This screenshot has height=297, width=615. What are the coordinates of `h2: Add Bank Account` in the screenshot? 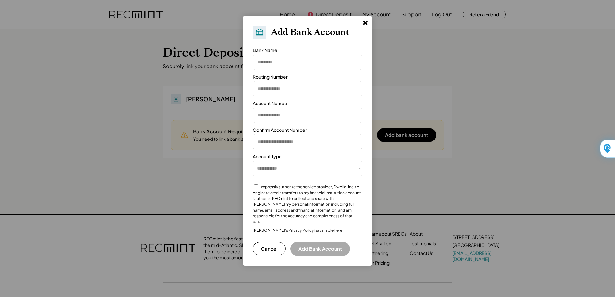 It's located at (310, 33).